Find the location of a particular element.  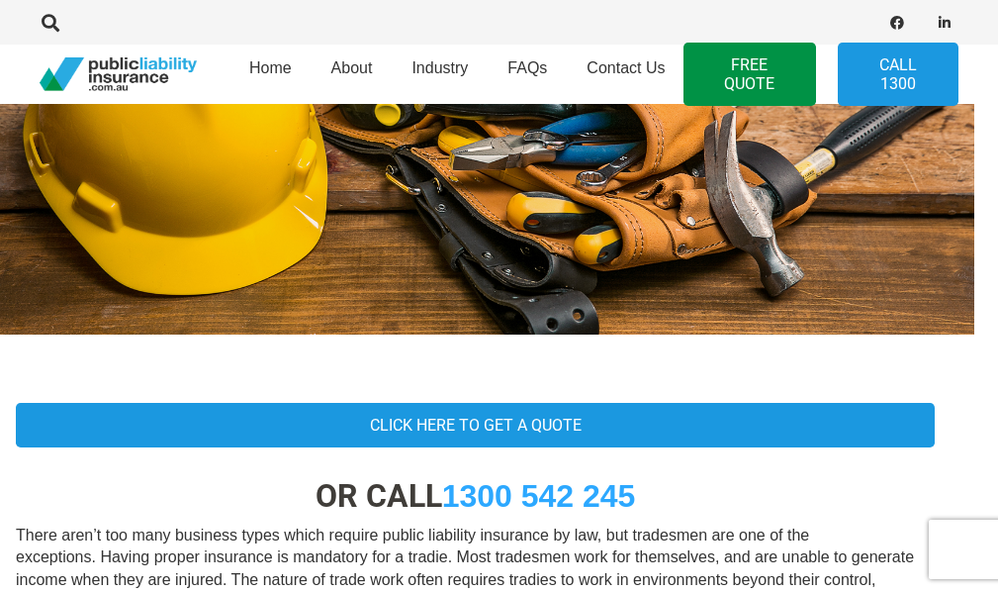

span: Home is located at coordinates (270, 67).